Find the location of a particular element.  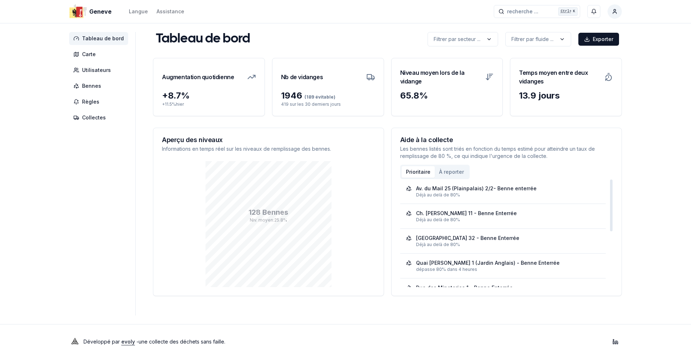

button: Langue is located at coordinates (138, 12).